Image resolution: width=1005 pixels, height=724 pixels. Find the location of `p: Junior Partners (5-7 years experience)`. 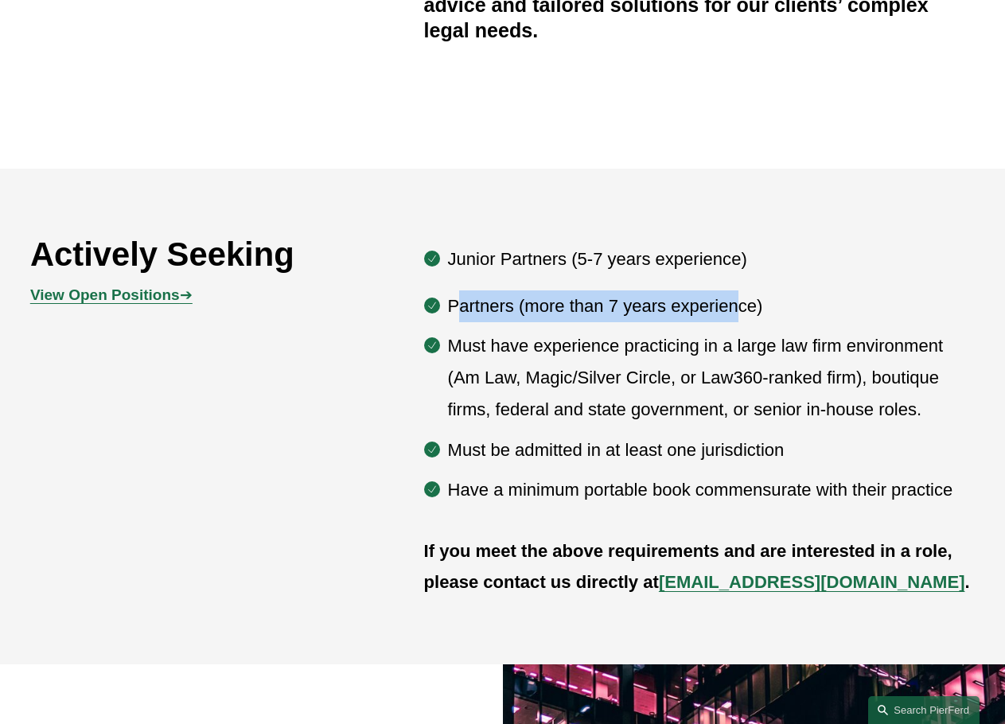

p: Junior Partners (5-7 years experience) is located at coordinates (711, 259).